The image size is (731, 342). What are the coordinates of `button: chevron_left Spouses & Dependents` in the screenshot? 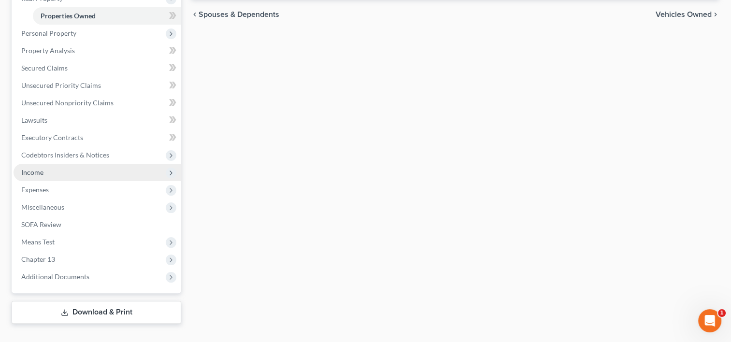 It's located at (235, 14).